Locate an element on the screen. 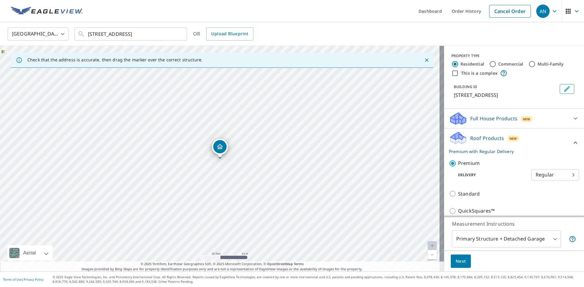 The image size is (584, 287). div: Dropped pin, building 1, Residential property, 12132 Farnam St Omaha, NE 68154 is located at coordinates (220, 148).